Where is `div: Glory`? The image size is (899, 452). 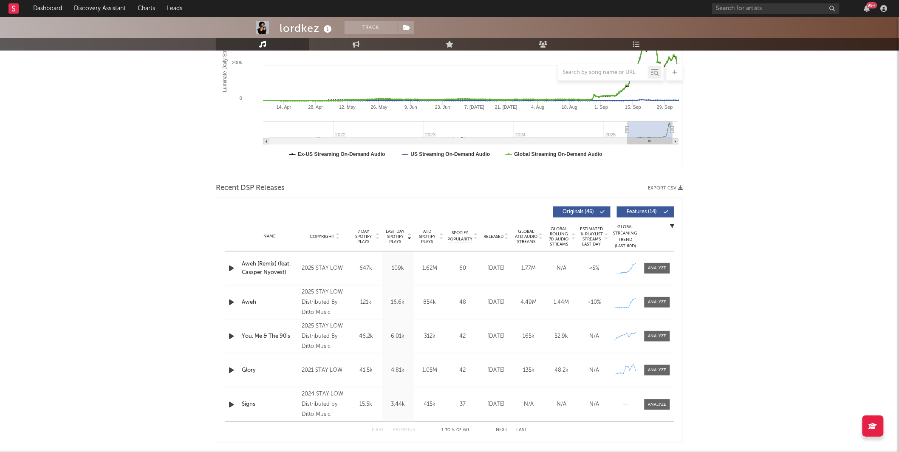 div: Glory is located at coordinates (269, 370).